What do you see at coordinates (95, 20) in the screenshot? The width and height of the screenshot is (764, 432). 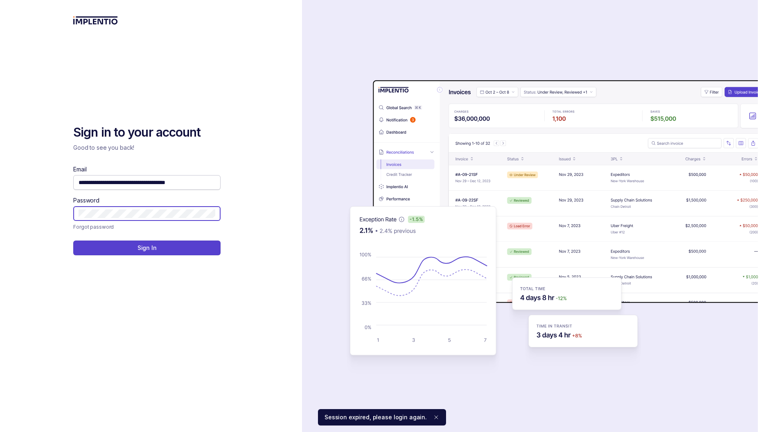 I see `img: logo` at bounding box center [95, 20].